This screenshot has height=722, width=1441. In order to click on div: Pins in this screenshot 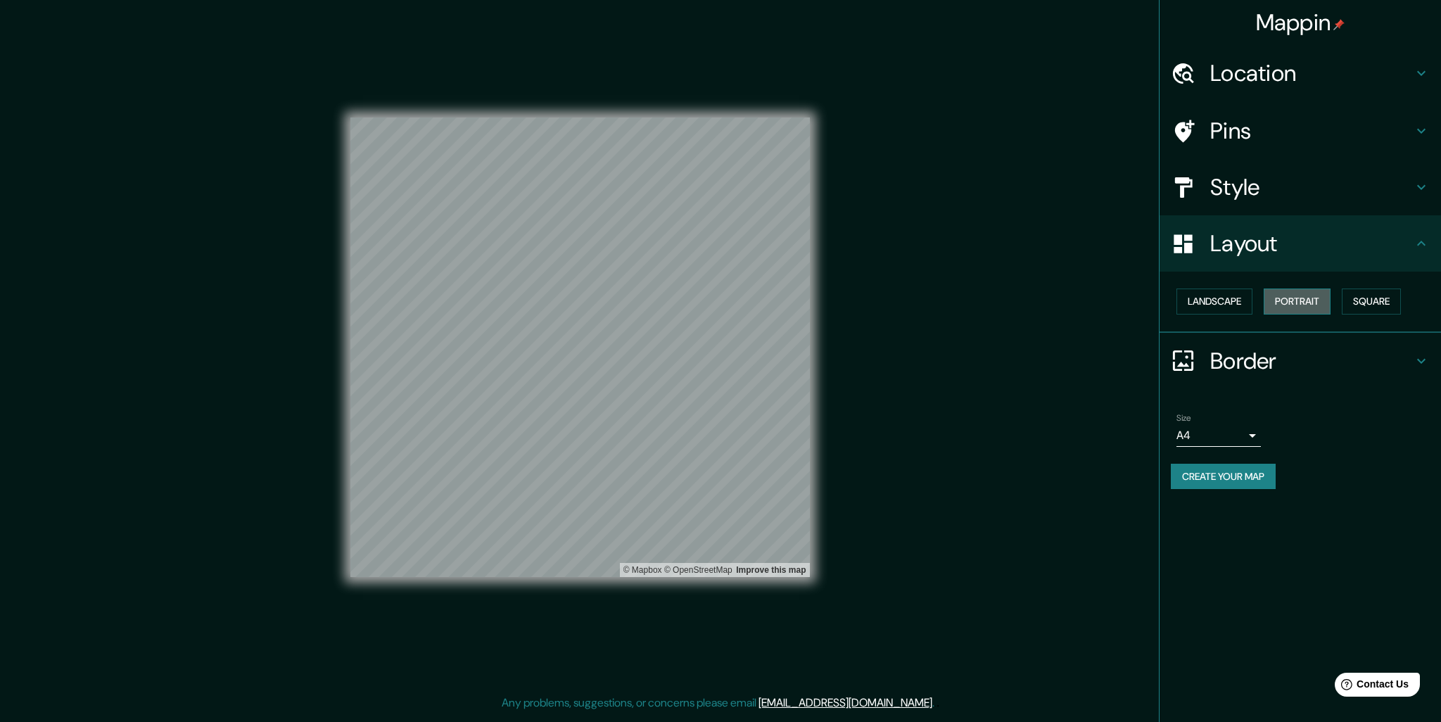, I will do `click(1300, 131)`.